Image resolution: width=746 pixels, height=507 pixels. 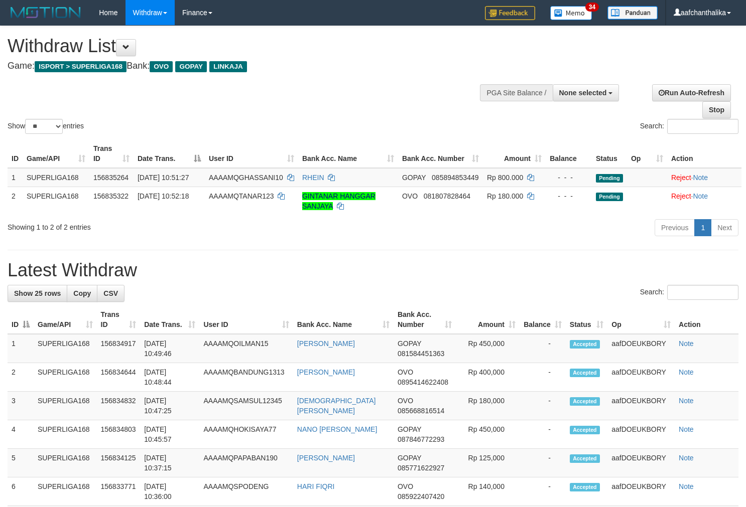 I want to click on a: Next, so click(x=724, y=228).